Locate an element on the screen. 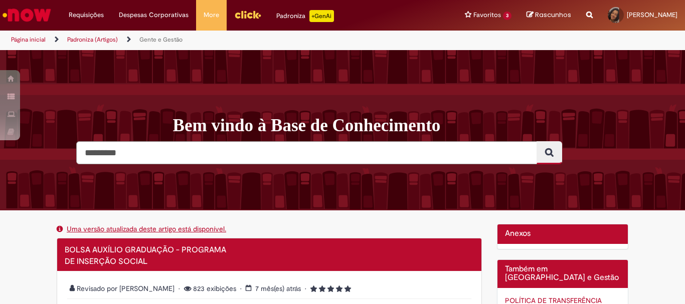 The image size is (685, 304). img: click_logo_yellow_360x200.png is located at coordinates (248, 15).